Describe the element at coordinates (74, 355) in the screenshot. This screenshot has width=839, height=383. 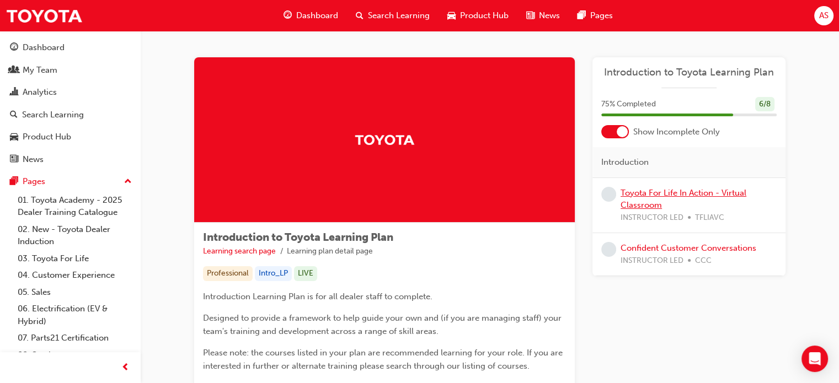
I see `a: 08. Service` at that location.